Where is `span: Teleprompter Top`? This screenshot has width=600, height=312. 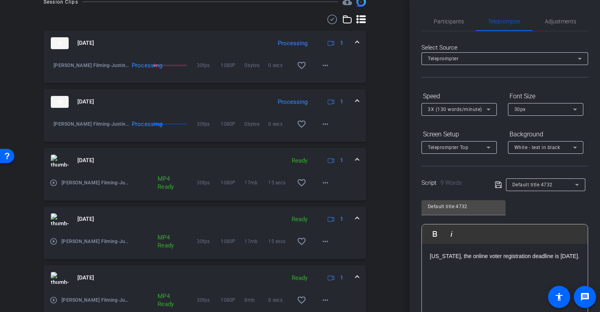
span: Teleprompter Top is located at coordinates (448, 148).